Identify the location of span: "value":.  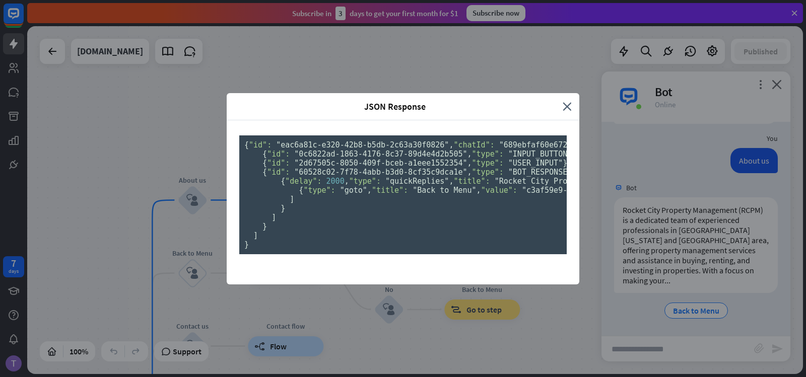
(499, 190).